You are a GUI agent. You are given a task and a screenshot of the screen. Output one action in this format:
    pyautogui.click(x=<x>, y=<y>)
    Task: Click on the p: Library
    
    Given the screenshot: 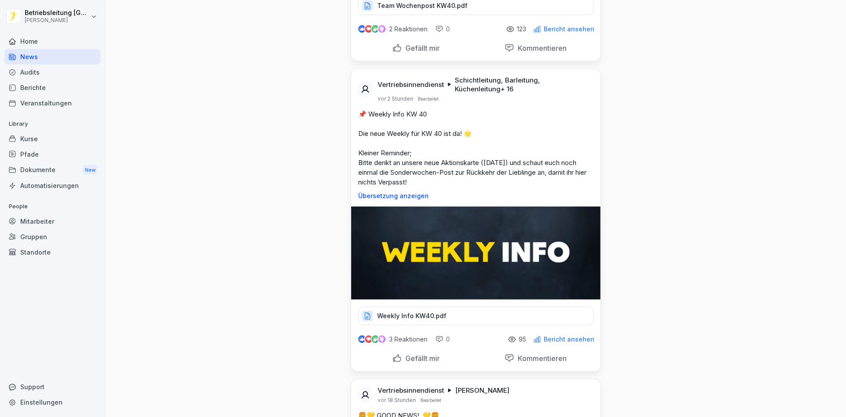 What is the action you would take?
    pyautogui.click(x=52, y=124)
    